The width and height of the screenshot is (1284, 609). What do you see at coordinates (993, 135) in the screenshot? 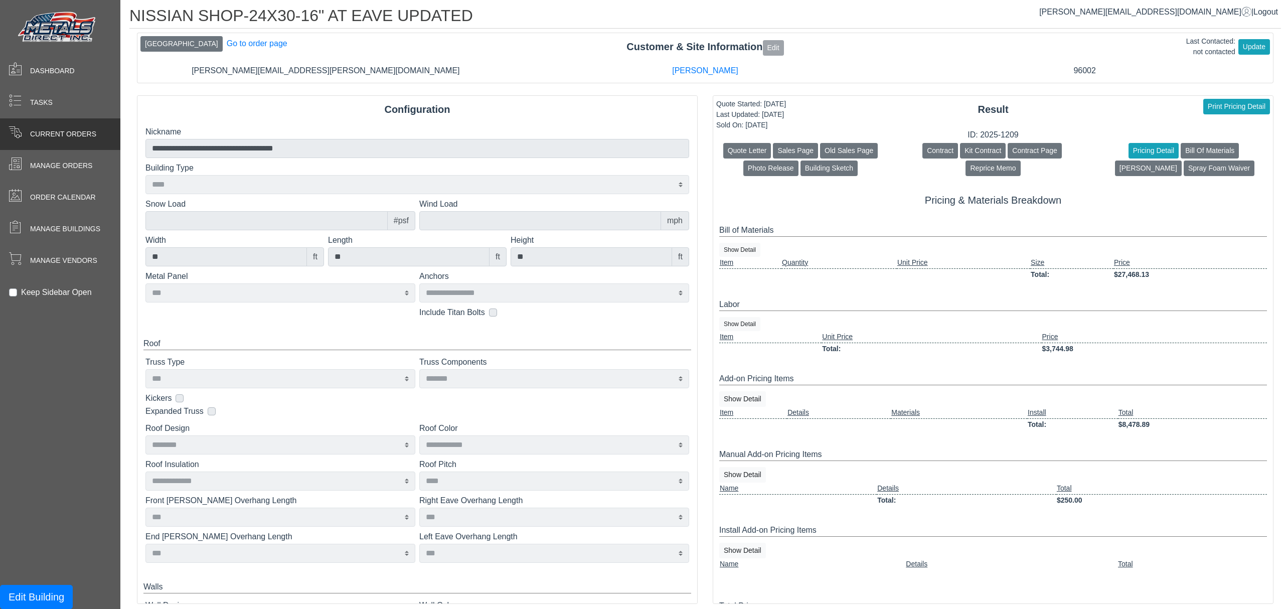
I see `div: ID: 2025-1209` at bounding box center [993, 135].